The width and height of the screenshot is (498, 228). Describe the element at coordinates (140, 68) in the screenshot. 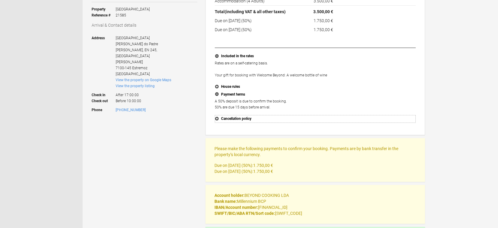

I see `span: Estremoz` at that location.